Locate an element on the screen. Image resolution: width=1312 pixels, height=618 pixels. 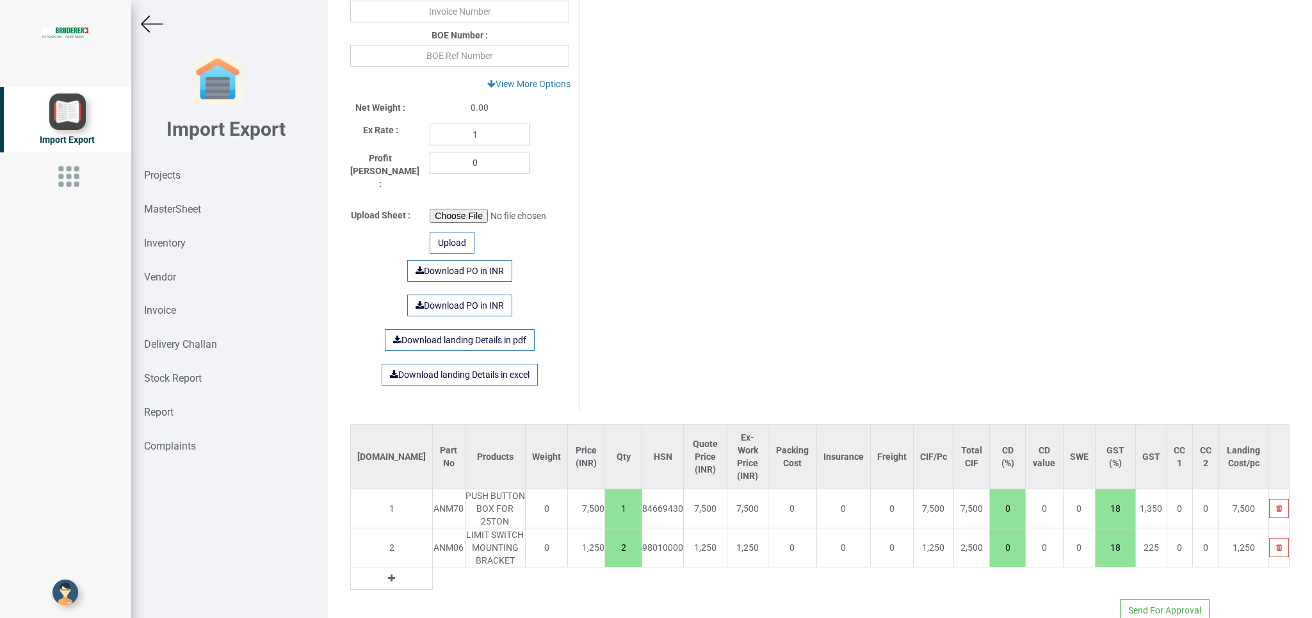
th: CD value is located at coordinates (1044, 457).